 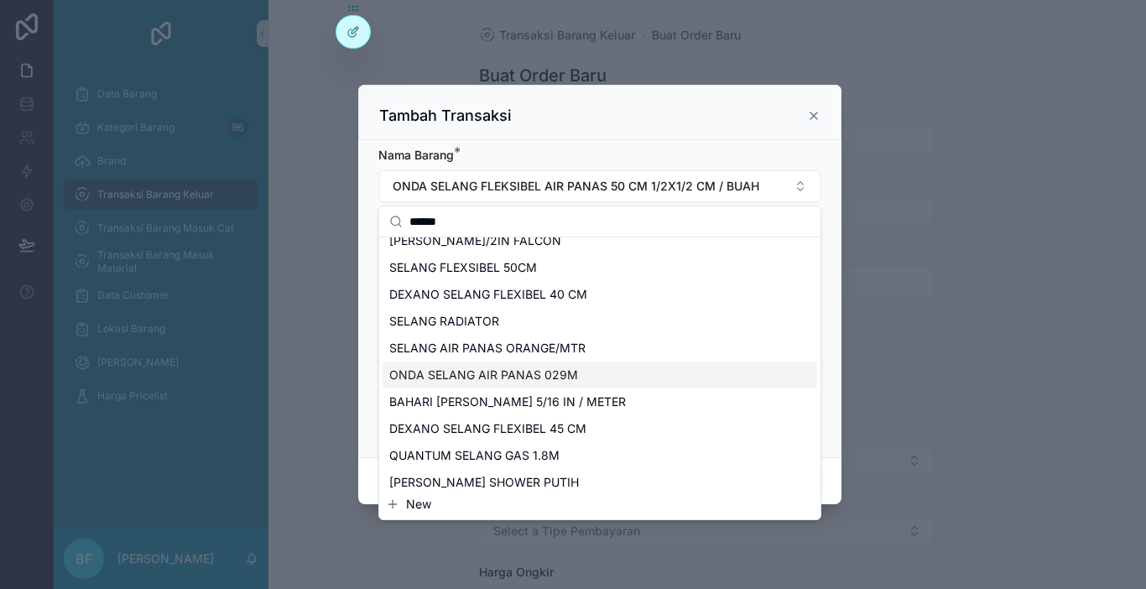 I want to click on span: New, so click(x=419, y=504).